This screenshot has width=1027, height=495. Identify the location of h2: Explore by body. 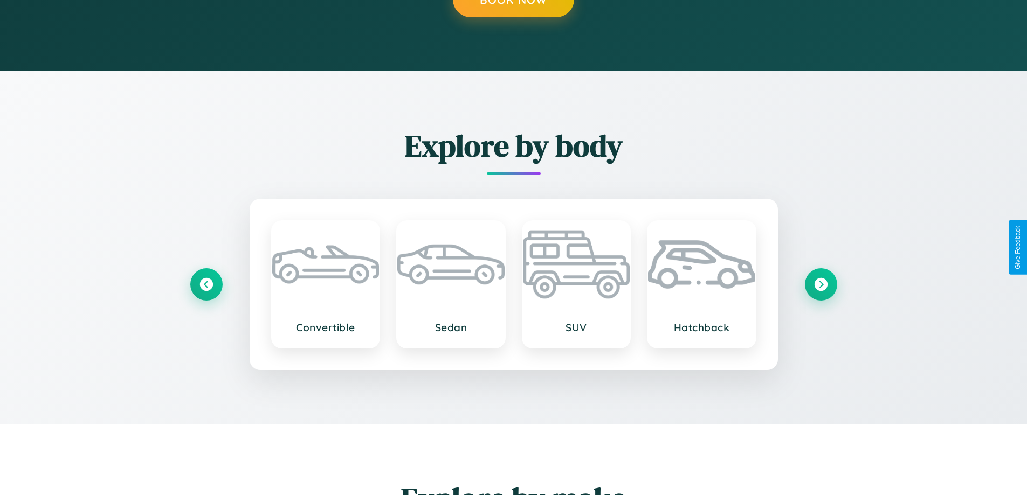
(514, 146).